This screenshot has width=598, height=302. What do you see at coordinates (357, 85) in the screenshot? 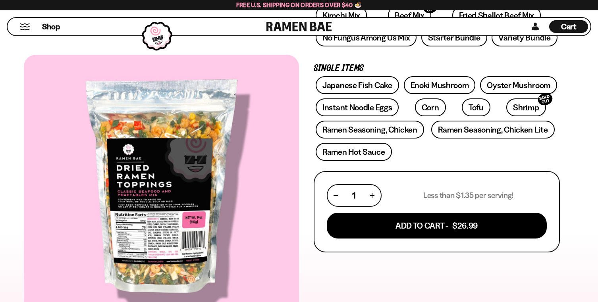
I see `a: Japanese Fish Cake` at bounding box center [357, 85].